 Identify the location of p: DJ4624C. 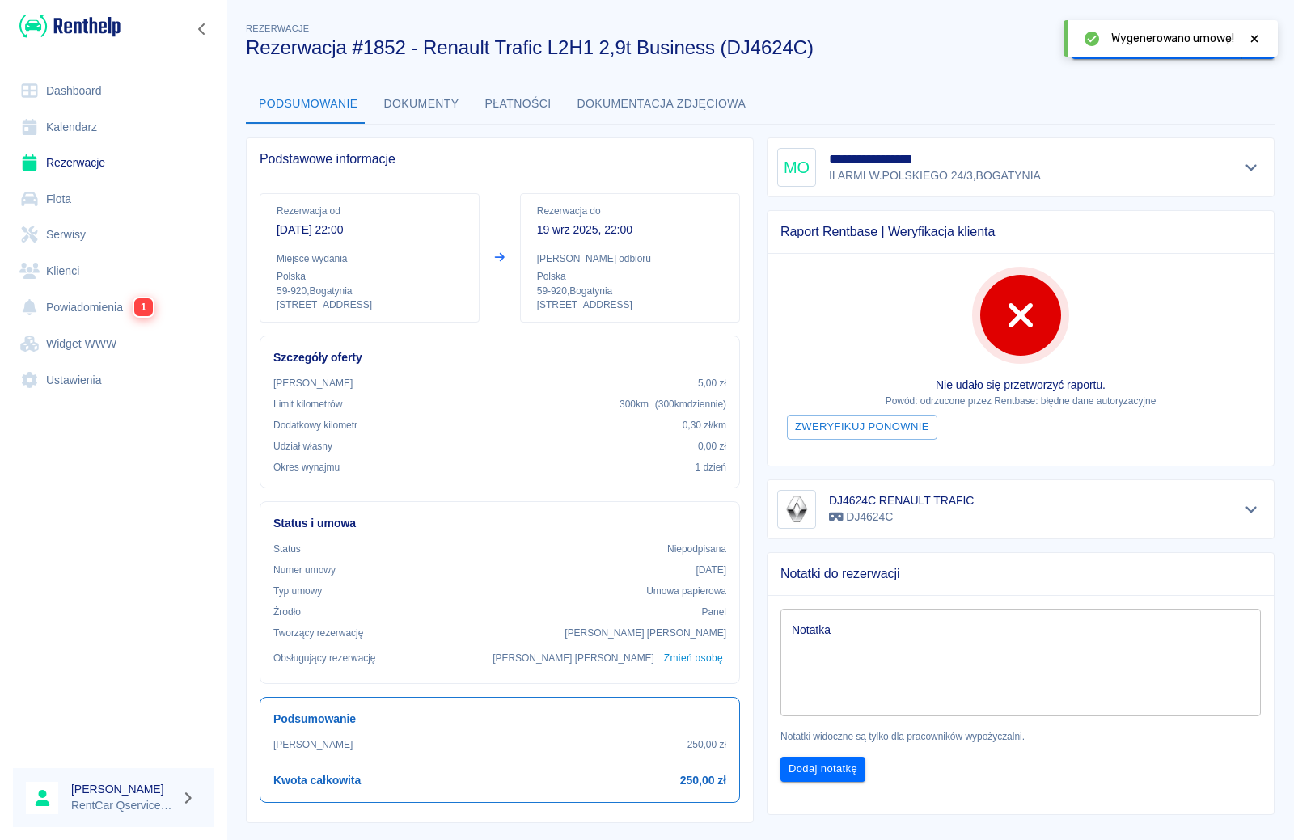
(901, 517).